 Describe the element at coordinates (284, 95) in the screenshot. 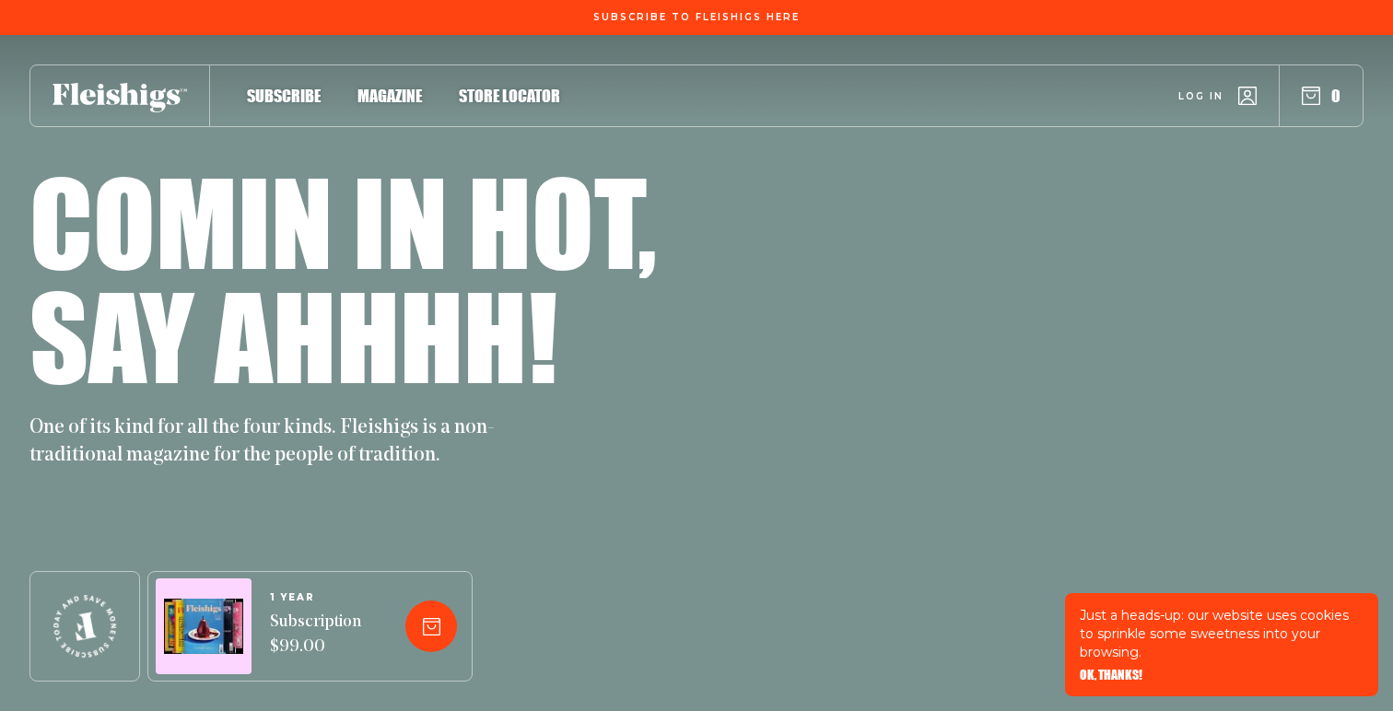

I see `a: Subscribe` at that location.